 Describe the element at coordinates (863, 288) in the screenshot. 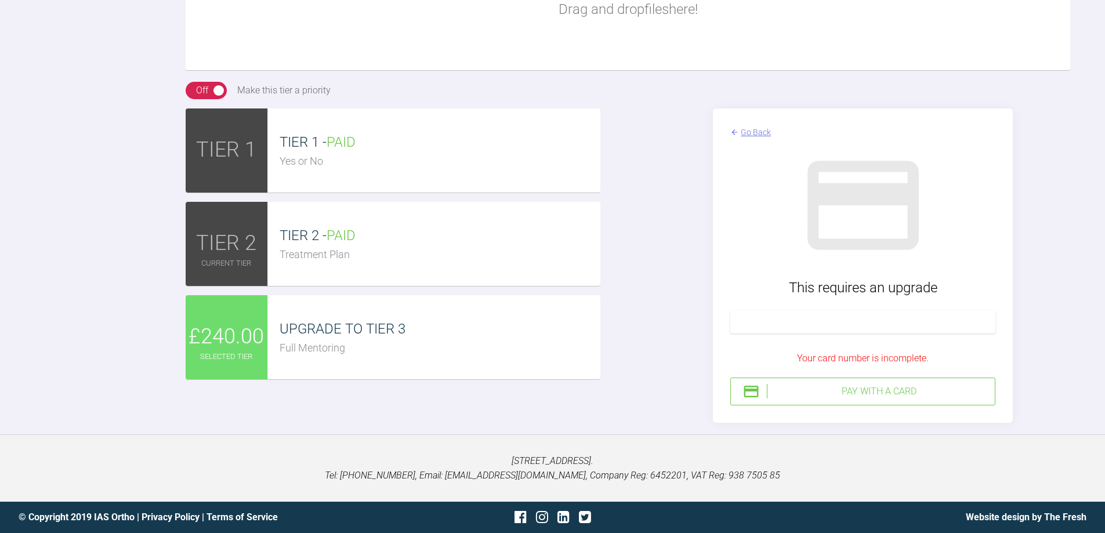

I see `div: This requires an upgrade` at that location.